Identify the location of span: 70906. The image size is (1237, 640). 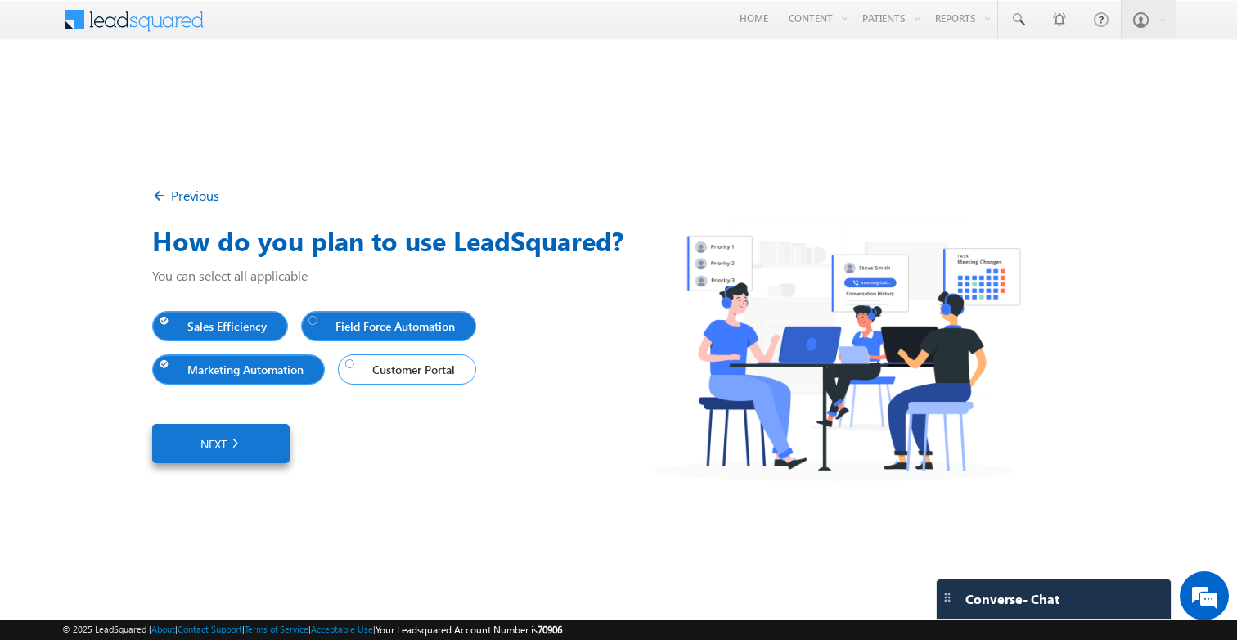
(550, 629).